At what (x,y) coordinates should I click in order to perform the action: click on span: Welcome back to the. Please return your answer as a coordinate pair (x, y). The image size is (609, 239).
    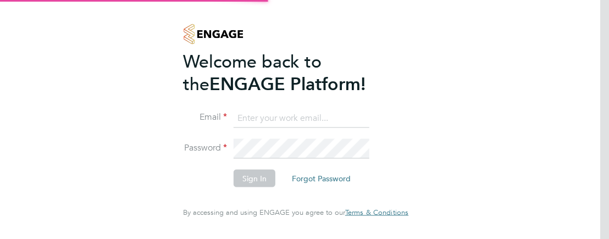
    Looking at the image, I should click on (252, 72).